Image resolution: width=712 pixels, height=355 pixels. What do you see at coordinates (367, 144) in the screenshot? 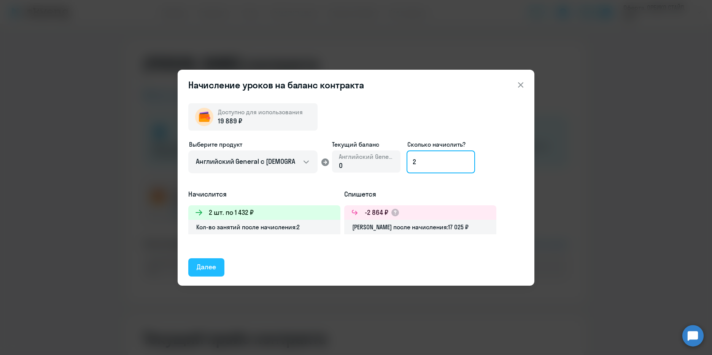
I see `span: Текущий баланс` at bounding box center [367, 144].